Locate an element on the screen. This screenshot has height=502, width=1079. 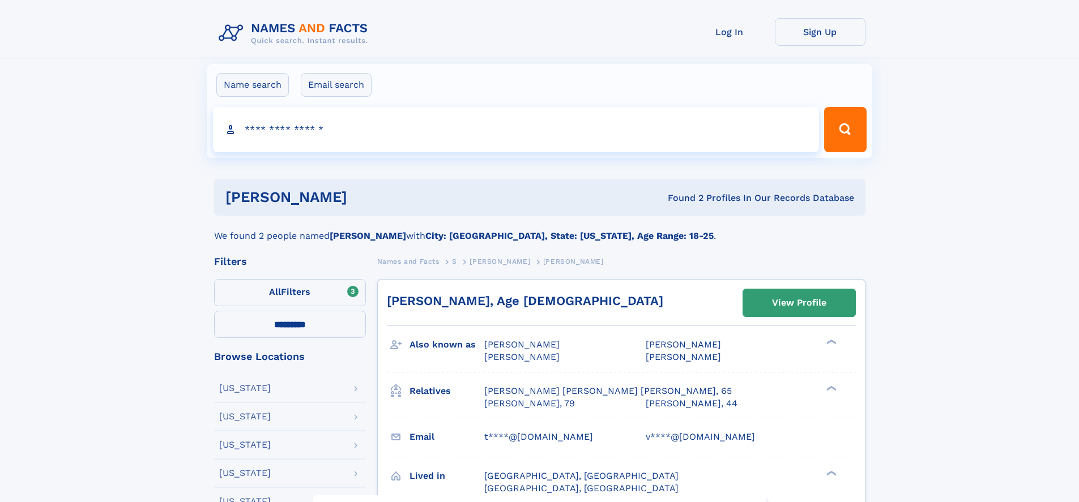
a: Log In is located at coordinates (729, 32).